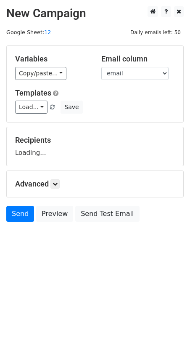 The width and height of the screenshot is (190, 357). Describe the element at coordinates (95, 140) in the screenshot. I see `h5: Recipients` at that location.